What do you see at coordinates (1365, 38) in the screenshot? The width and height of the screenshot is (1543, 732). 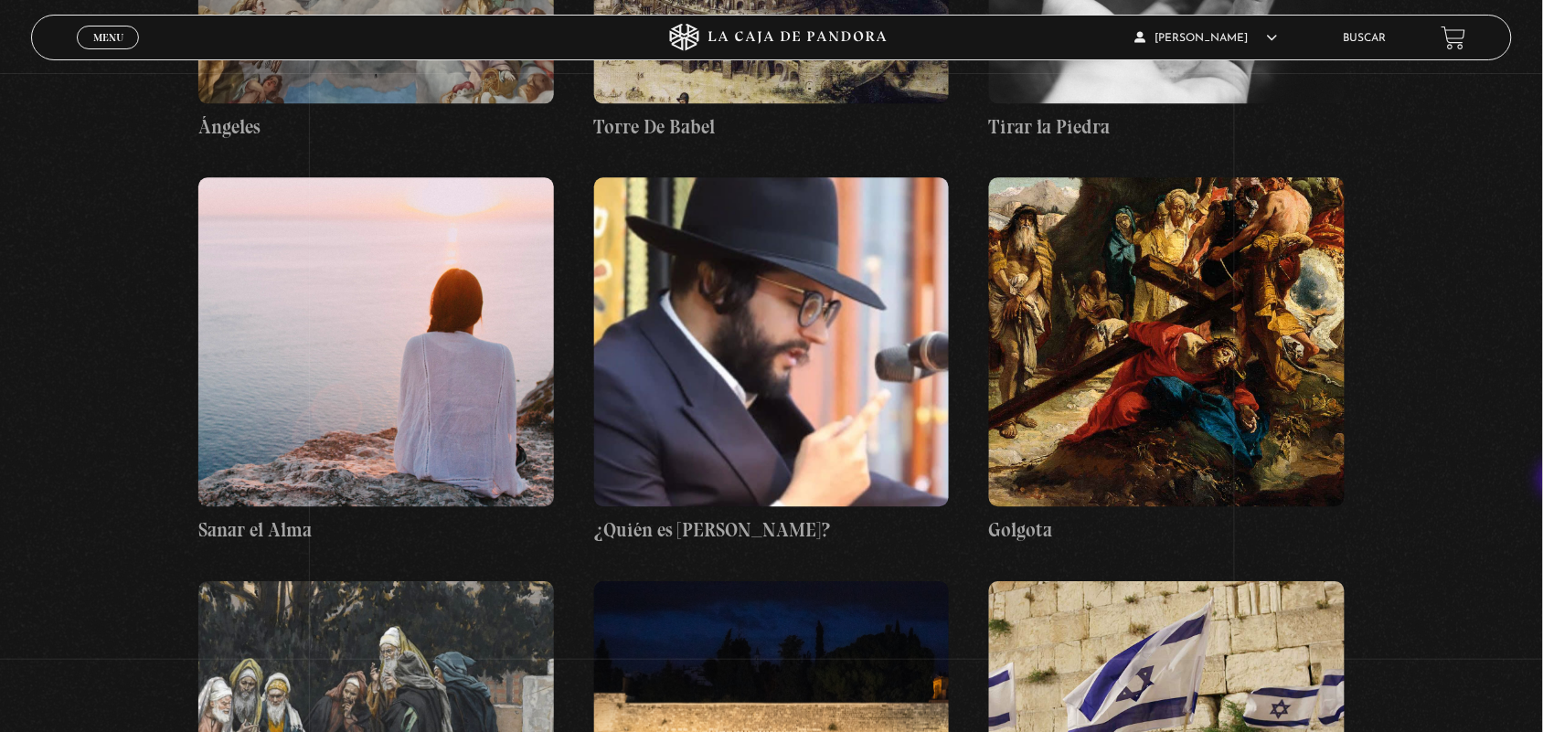 I see `a: Buscar` at bounding box center [1365, 38].